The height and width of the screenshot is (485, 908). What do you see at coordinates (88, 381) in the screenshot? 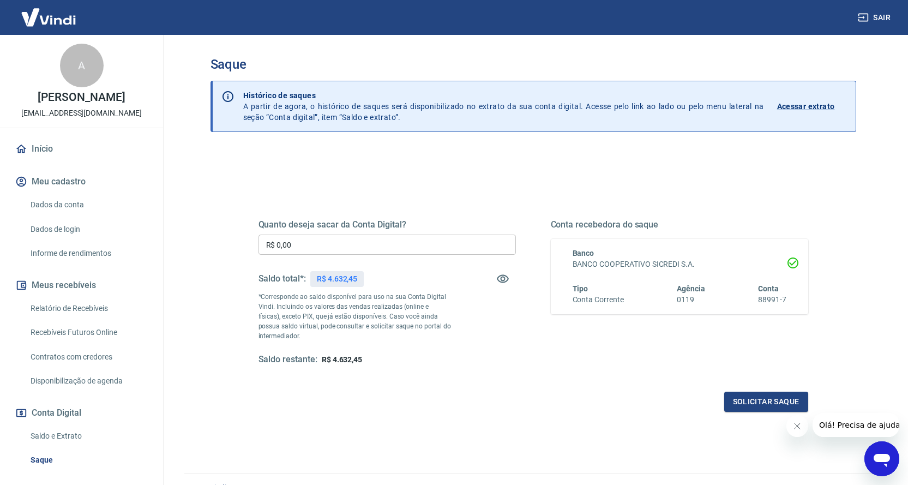
I see `a: Disponibilização de agenda` at bounding box center [88, 381].